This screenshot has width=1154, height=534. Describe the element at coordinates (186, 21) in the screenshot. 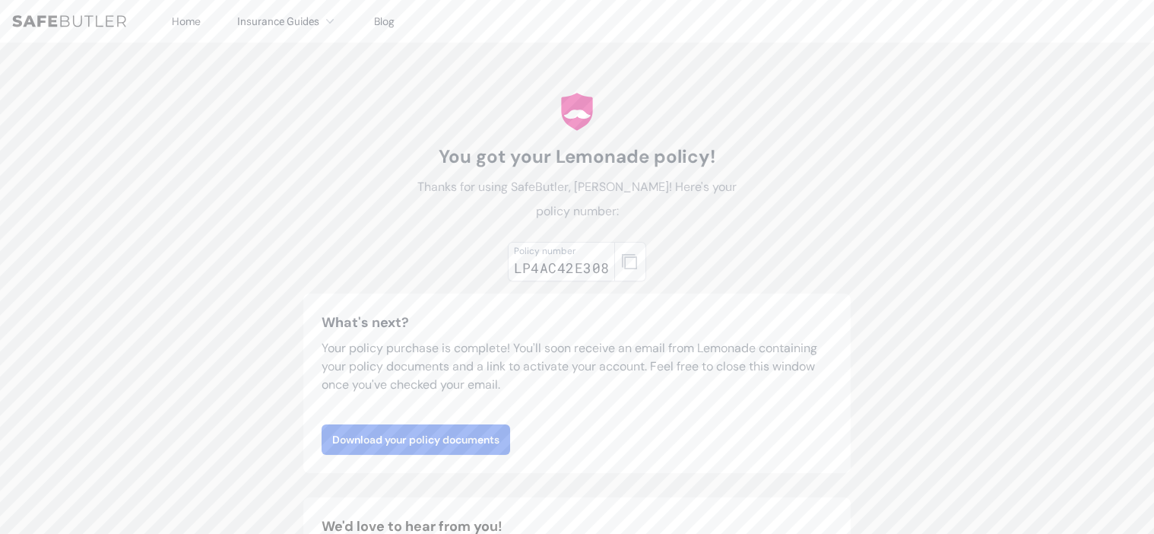

I see `a: Home` at that location.